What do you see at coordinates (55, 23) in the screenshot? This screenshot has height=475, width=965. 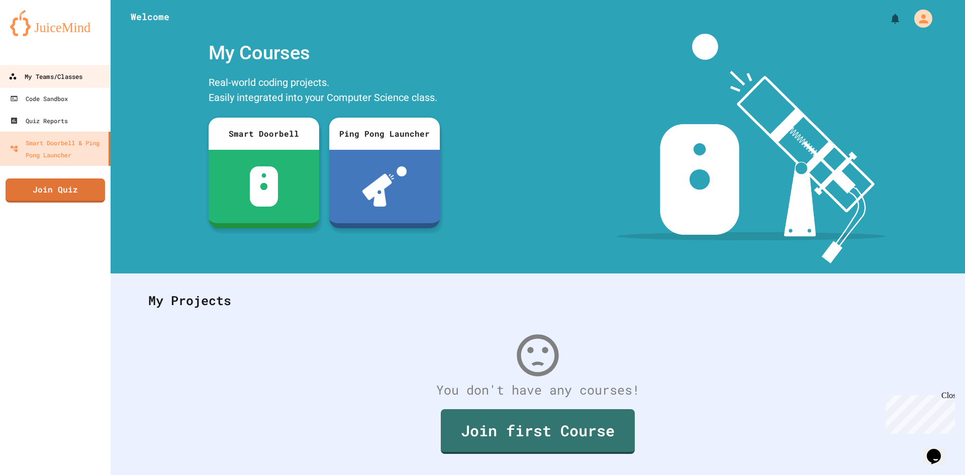 I see `img: logo-orange.svg` at bounding box center [55, 23].